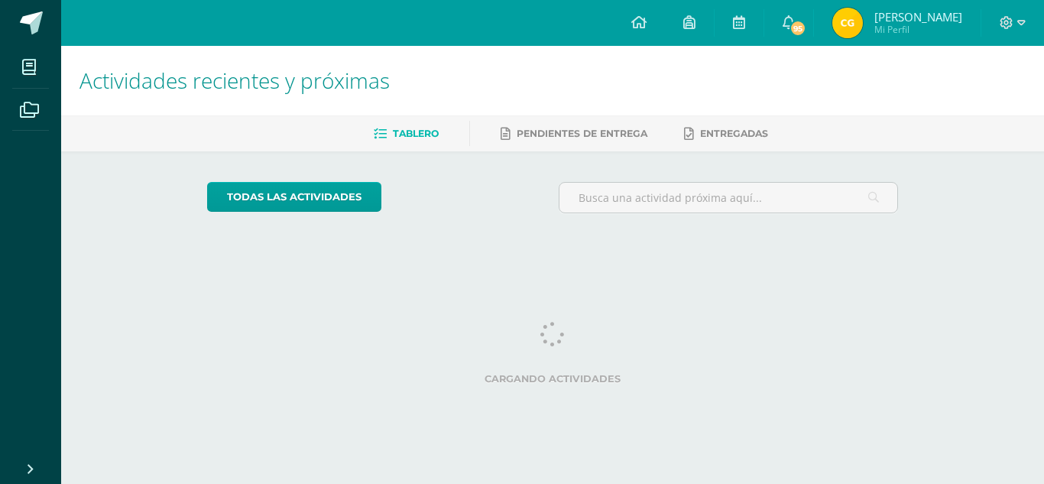 This screenshot has width=1044, height=484. What do you see at coordinates (918, 29) in the screenshot?
I see `span: Mi Perfil` at bounding box center [918, 29].